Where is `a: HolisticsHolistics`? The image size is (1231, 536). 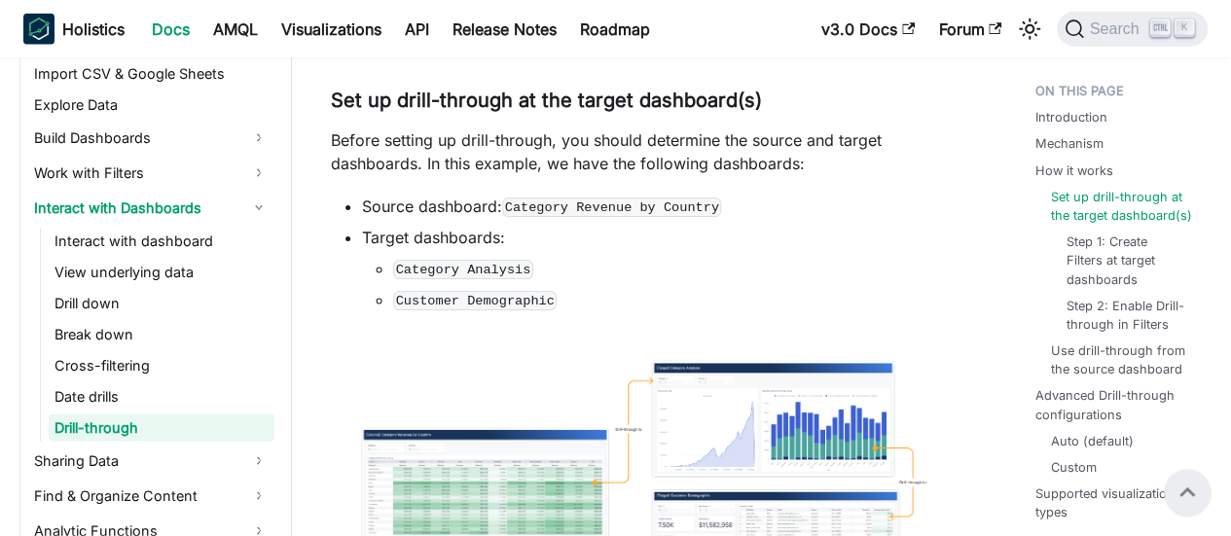
a: HolisticsHolistics is located at coordinates (74, 29).